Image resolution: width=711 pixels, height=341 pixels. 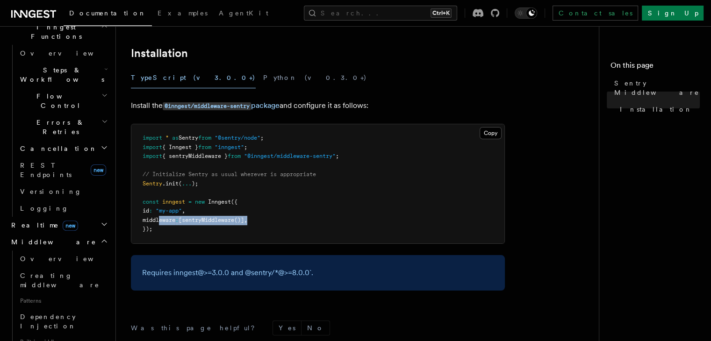 I want to click on span: // Initialize Sentry as usual wherever is appropriate, so click(x=229, y=174).